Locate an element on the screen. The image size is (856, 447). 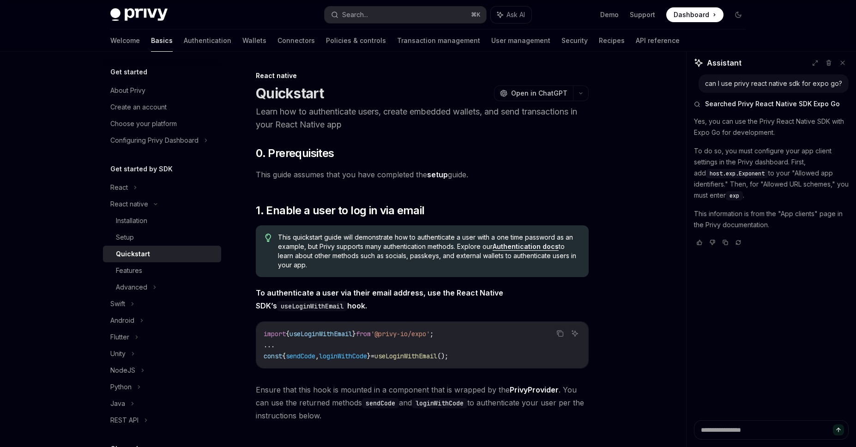
span: import is located at coordinates (275, 334).